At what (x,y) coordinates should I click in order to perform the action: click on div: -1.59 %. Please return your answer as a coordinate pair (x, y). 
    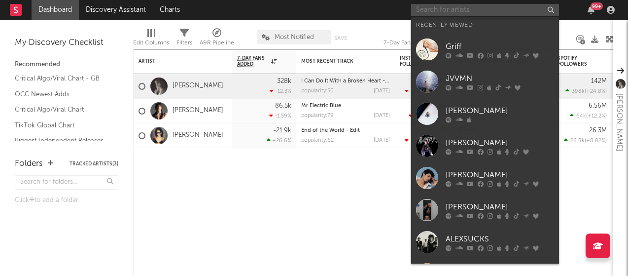
    Looking at the image, I should click on (280, 115).